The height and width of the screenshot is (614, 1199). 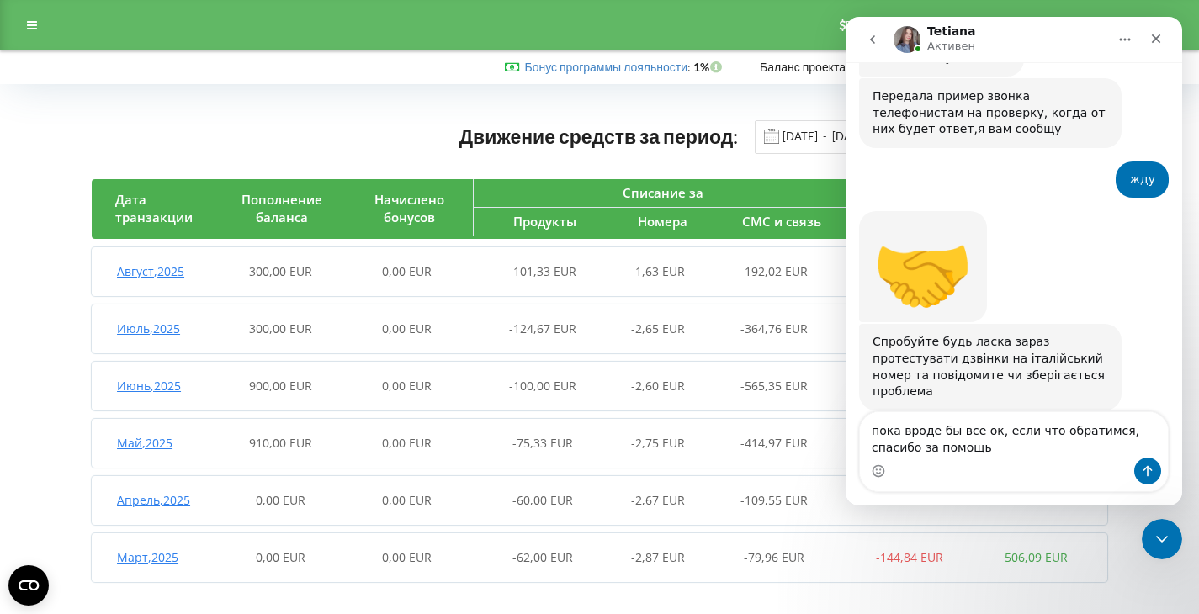 I want to click on span: 333,88 EUR, so click(x=1036, y=500).